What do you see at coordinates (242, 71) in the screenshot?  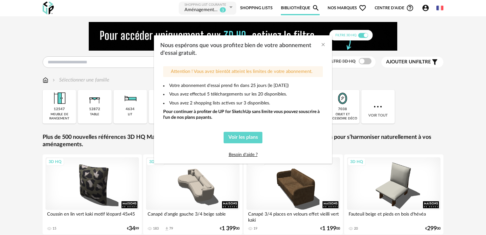 I see `span: Attention ! Vous avez bientôt atteint les limites de votre abonnement.` at bounding box center [242, 71].